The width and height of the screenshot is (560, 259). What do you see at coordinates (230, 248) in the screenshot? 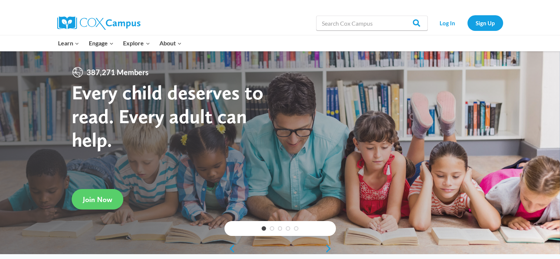
I see `a: previous` at bounding box center [230, 248].